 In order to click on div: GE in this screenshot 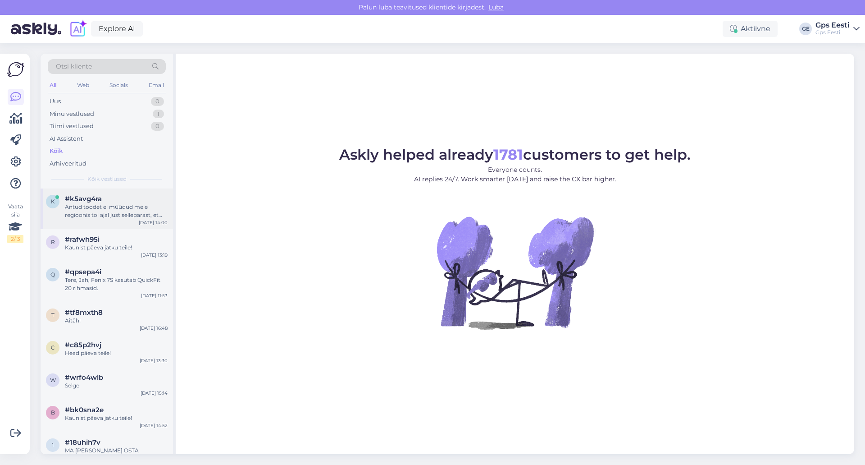, I will do `click(806, 29)`.